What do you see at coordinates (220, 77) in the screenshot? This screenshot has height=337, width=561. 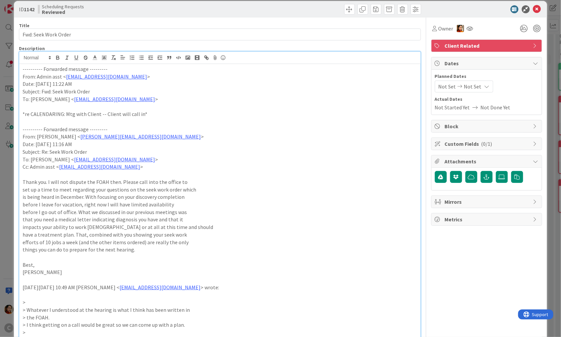 I see `p: From: Admin asst < >` at bounding box center [220, 77].